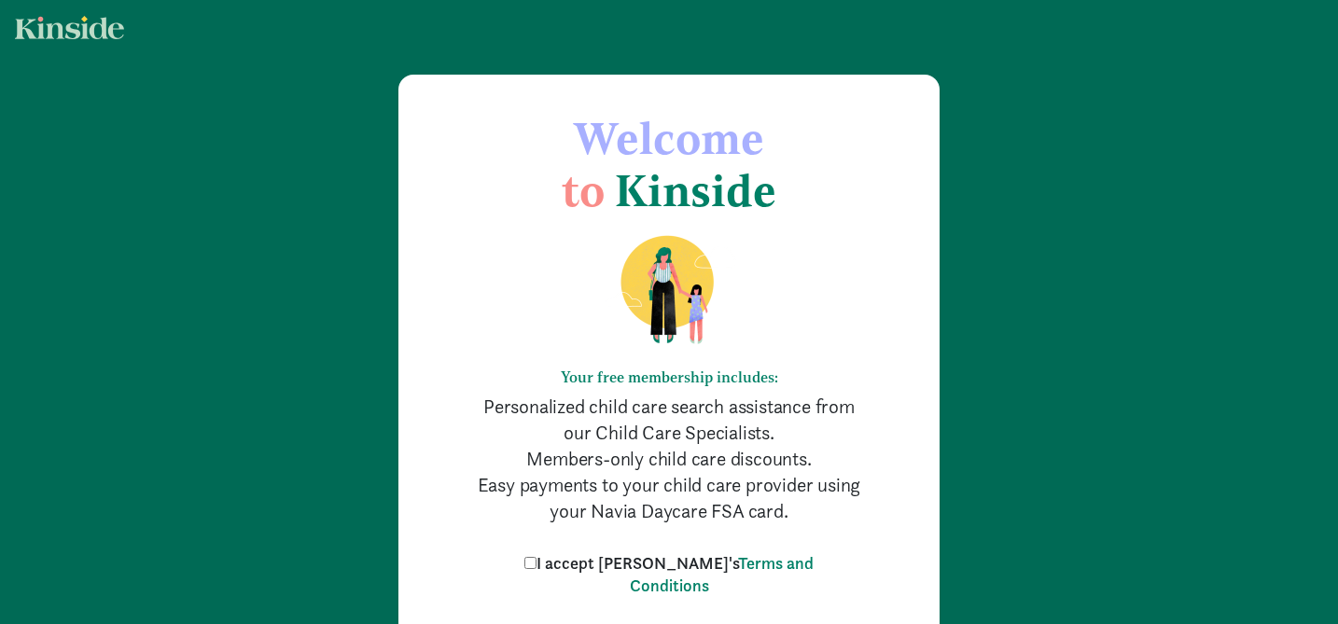  I want to click on img: light.svg, so click(69, 27).